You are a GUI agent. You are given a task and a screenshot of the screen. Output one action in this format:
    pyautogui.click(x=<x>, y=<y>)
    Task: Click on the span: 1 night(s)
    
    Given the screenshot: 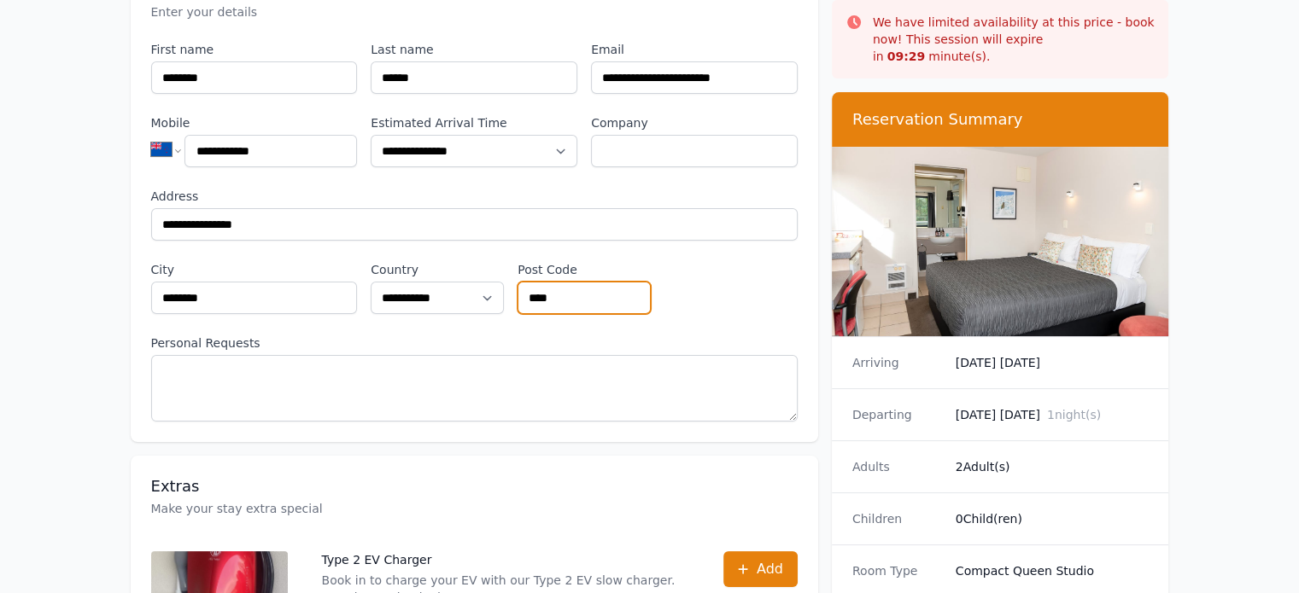 What is the action you would take?
    pyautogui.click(x=1073, y=415)
    